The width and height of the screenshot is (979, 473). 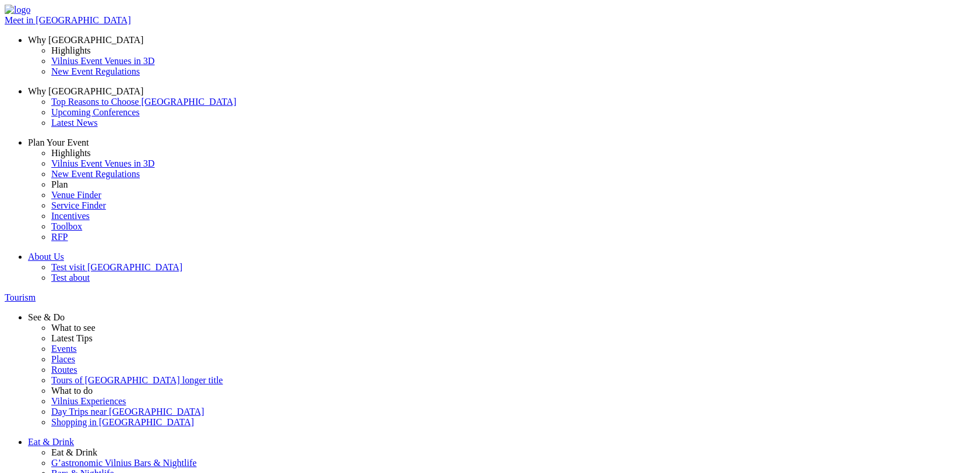 What do you see at coordinates (64, 370) in the screenshot?
I see `span: Routes` at bounding box center [64, 370].